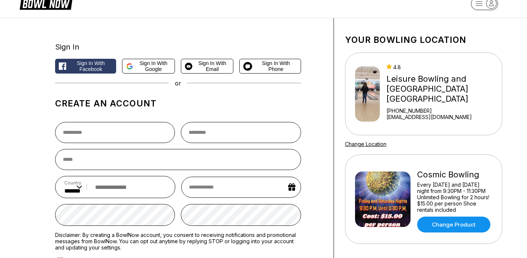 The height and width of the screenshot is (258, 527). I want to click on button: Sign in with Email, so click(207, 66).